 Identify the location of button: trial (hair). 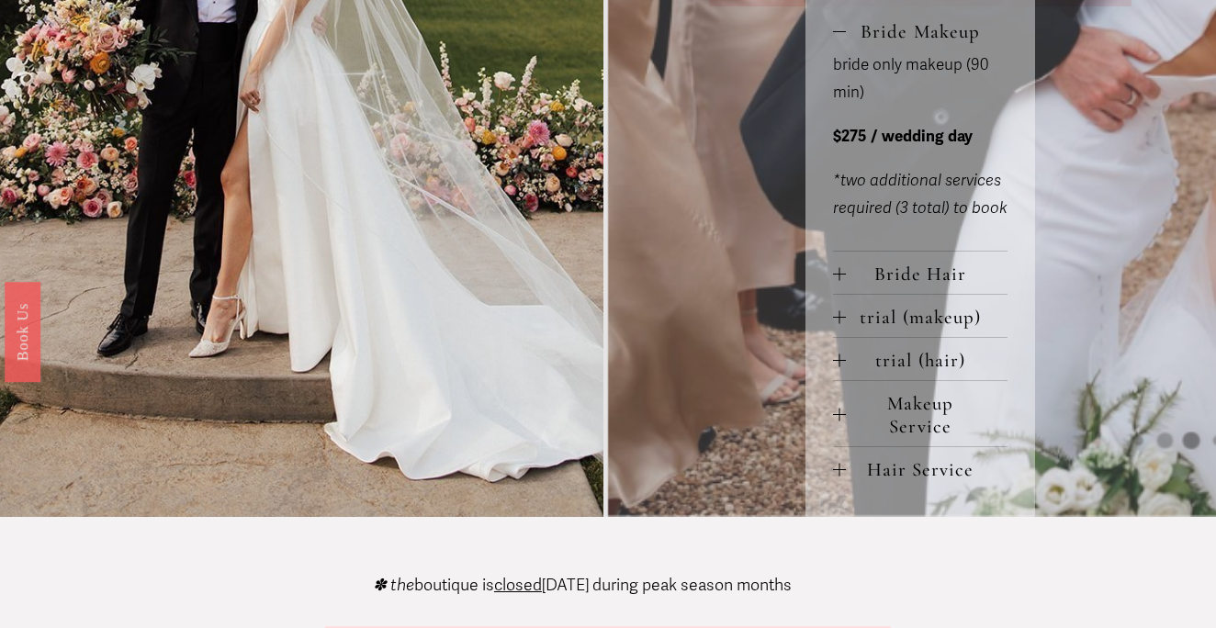
(921, 359).